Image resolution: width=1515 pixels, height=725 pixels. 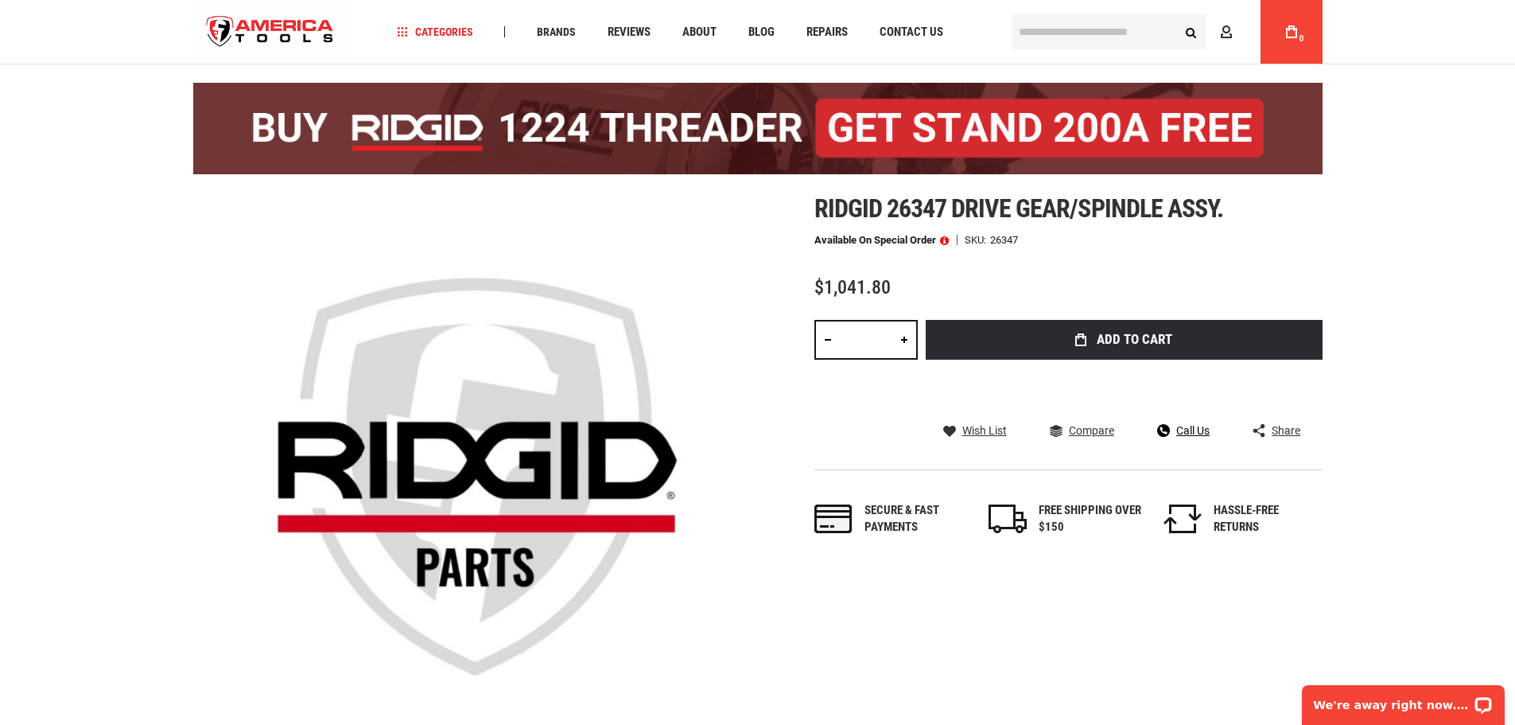 I want to click on span: Contact Us, so click(x=911, y=32).